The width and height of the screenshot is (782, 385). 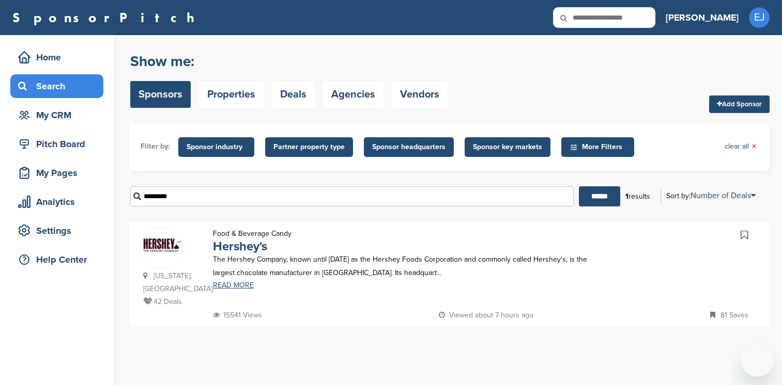 I want to click on a: Settings, so click(x=57, y=231).